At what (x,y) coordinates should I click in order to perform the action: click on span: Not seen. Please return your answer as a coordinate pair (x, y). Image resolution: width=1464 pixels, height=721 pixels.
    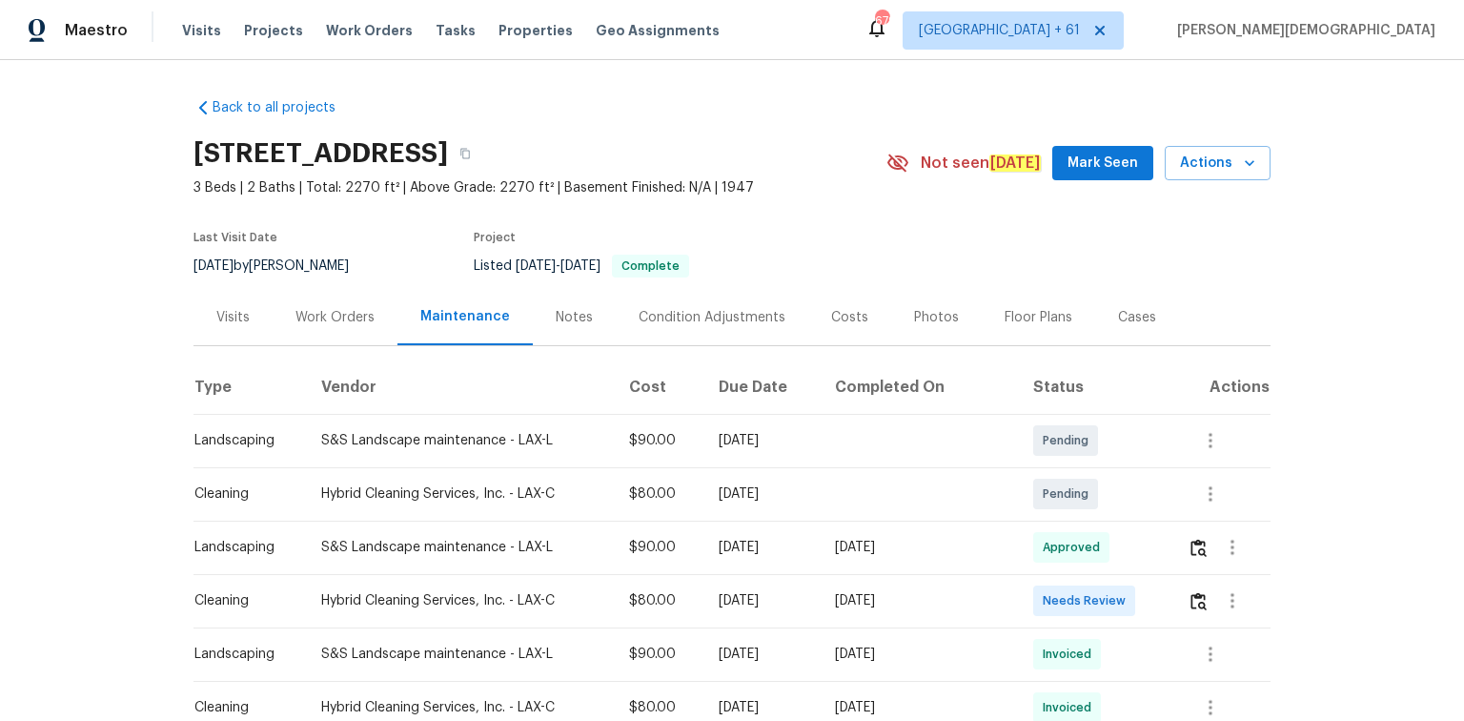
    Looking at the image, I should click on (981, 163).